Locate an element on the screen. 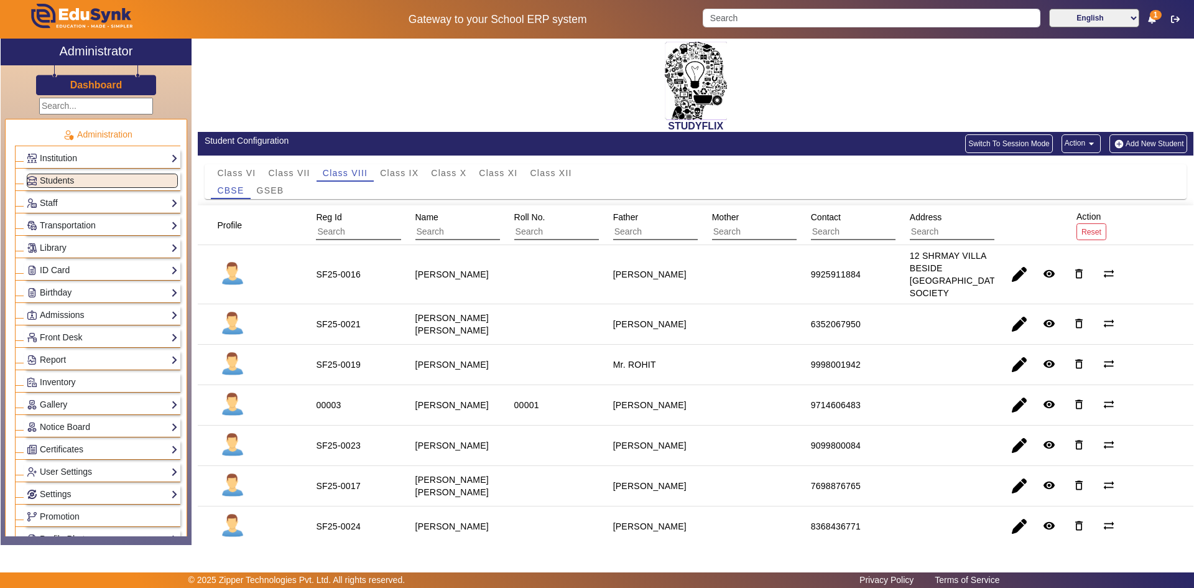  div: 00003 is located at coordinates (328, 405).